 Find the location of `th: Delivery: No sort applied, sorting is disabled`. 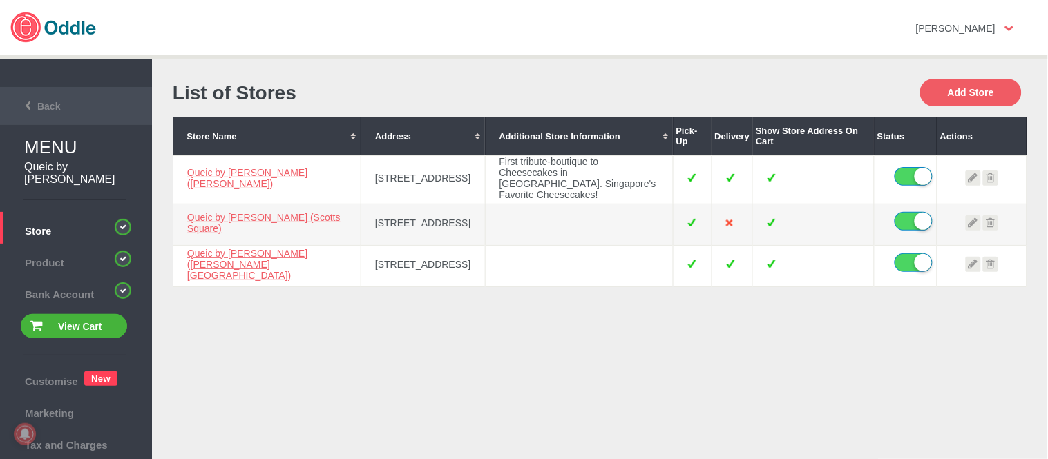

th: Delivery: No sort applied, sorting is disabled is located at coordinates (732, 136).